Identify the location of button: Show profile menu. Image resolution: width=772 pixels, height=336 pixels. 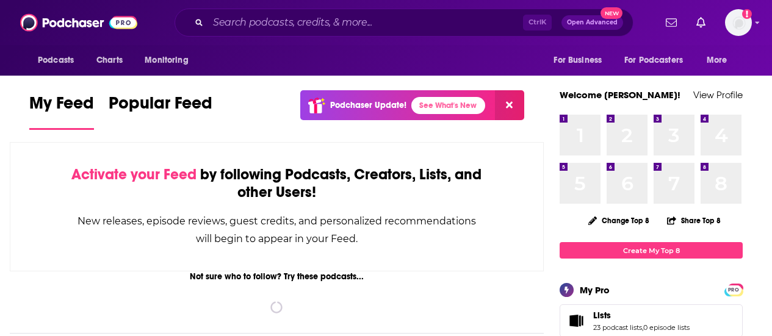
(738, 23).